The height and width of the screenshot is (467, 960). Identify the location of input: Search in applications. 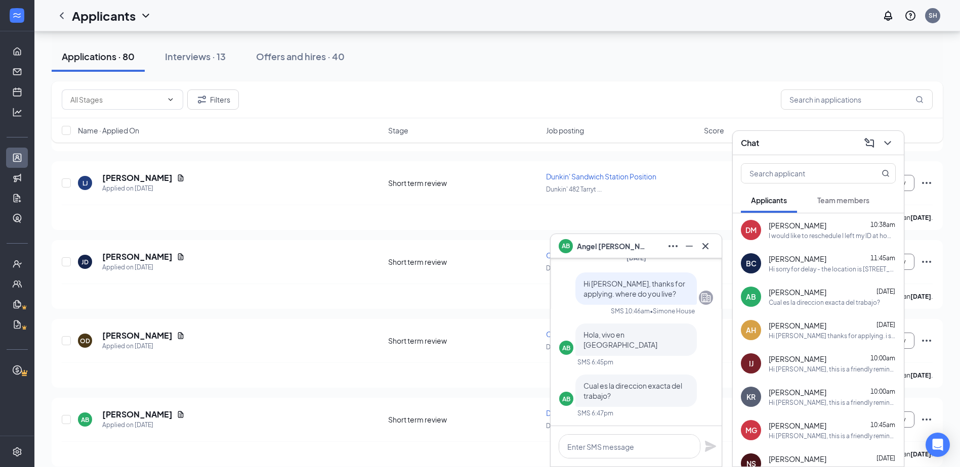
(857, 100).